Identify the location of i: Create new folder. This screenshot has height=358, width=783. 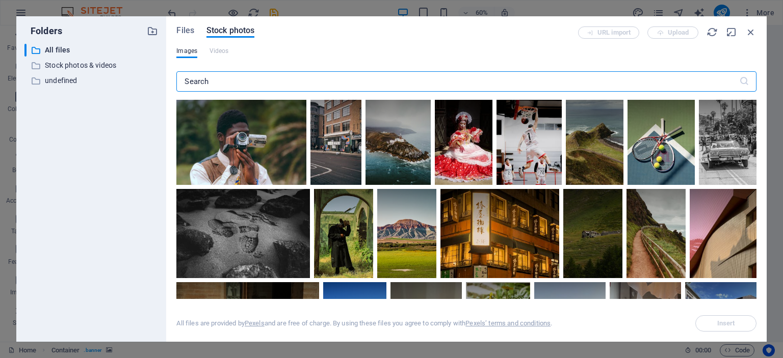
(152, 31).